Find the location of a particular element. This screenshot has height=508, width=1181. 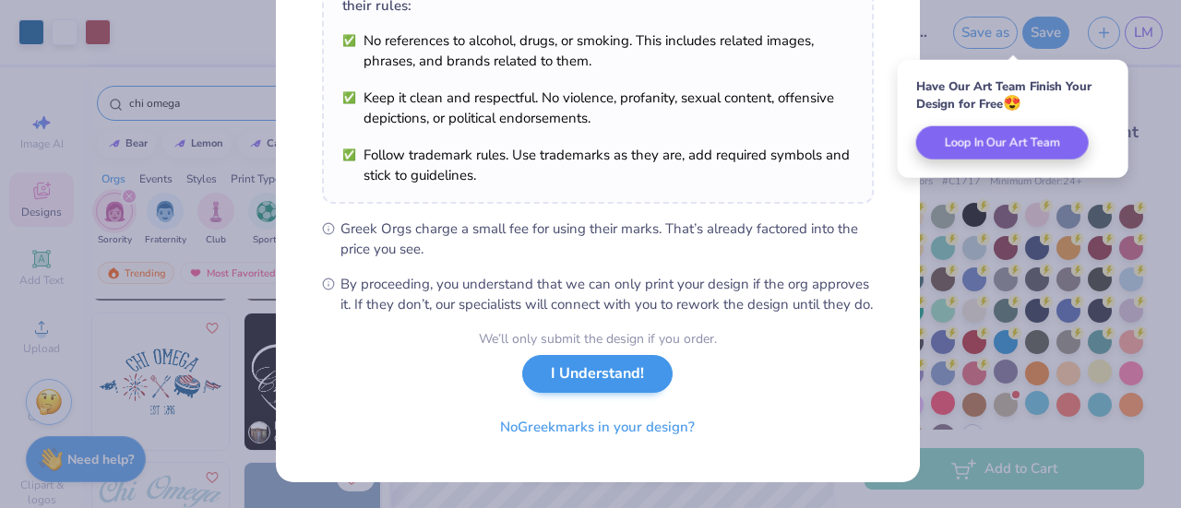

span: Greek Orgs charge a small fee for using their marks. That’s already factored into the price you see. is located at coordinates (607, 239).